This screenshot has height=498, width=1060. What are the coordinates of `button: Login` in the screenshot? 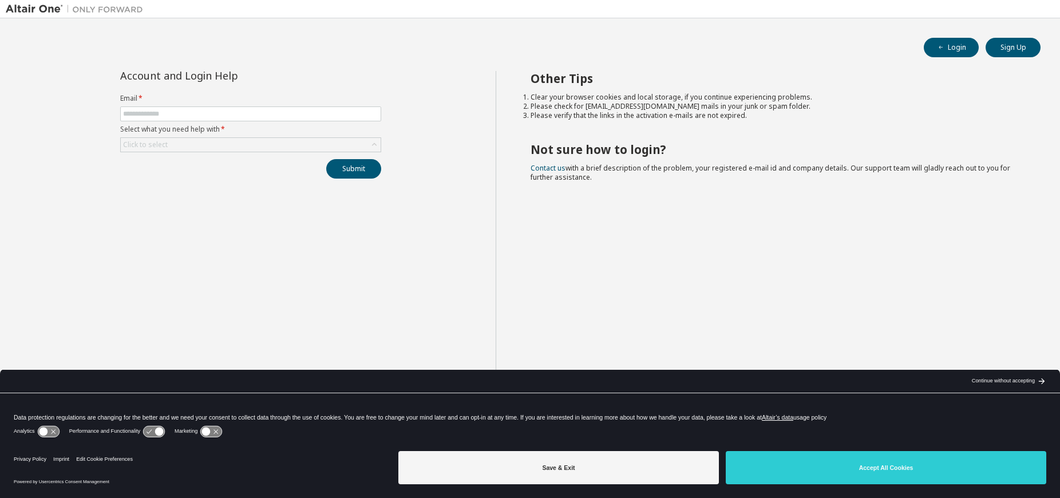 It's located at (951, 47).